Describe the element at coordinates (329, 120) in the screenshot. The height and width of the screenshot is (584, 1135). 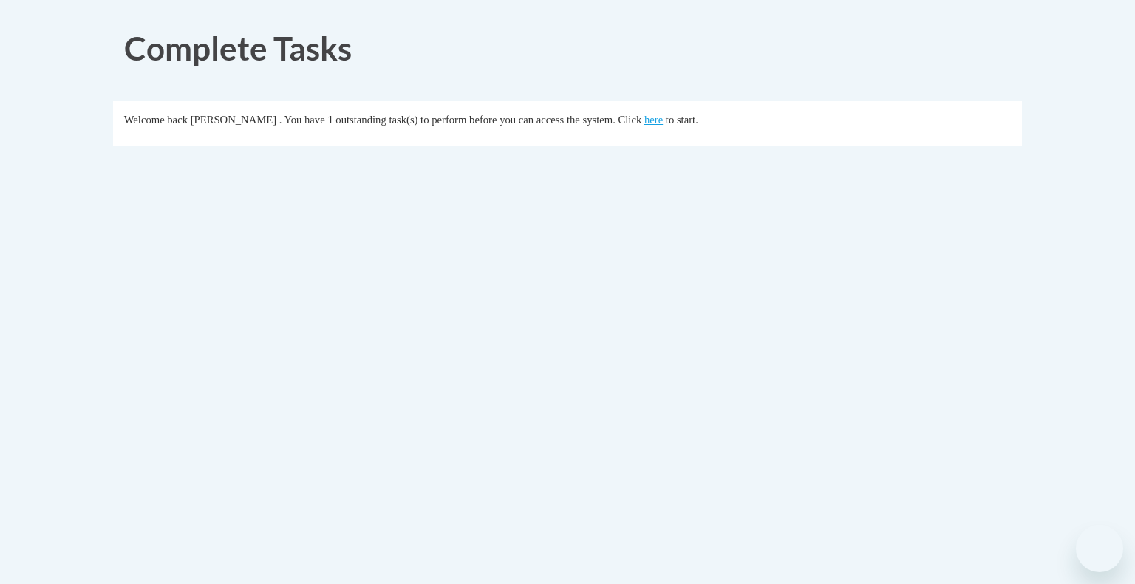
I see `span: 1` at that location.